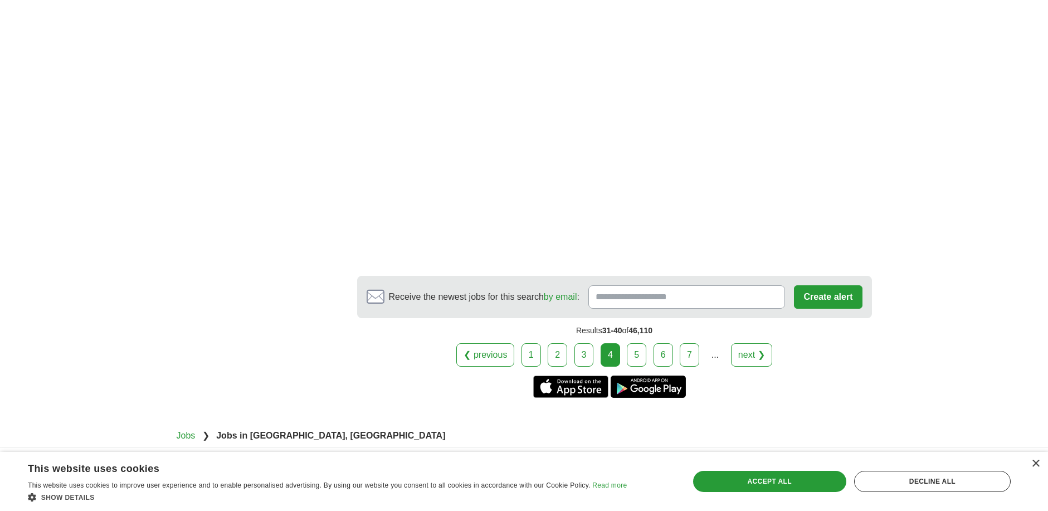 The width and height of the screenshot is (1048, 511). Describe the element at coordinates (570, 387) in the screenshot. I see `a: Get the iPhone app` at that location.